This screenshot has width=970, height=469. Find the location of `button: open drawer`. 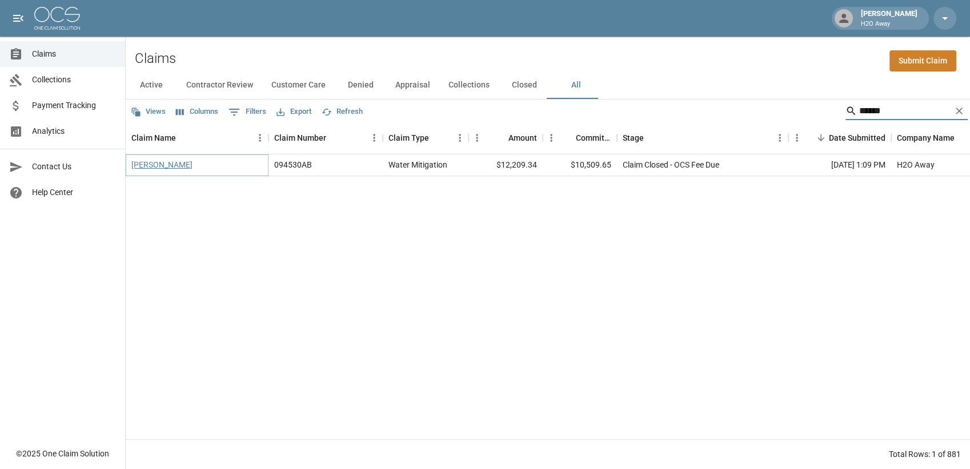

button: open drawer is located at coordinates (18, 18).